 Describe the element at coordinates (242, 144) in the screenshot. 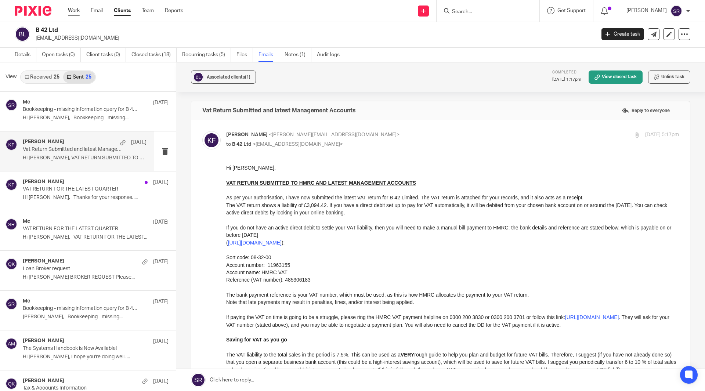

I see `span: B 42 Ltd` at that location.